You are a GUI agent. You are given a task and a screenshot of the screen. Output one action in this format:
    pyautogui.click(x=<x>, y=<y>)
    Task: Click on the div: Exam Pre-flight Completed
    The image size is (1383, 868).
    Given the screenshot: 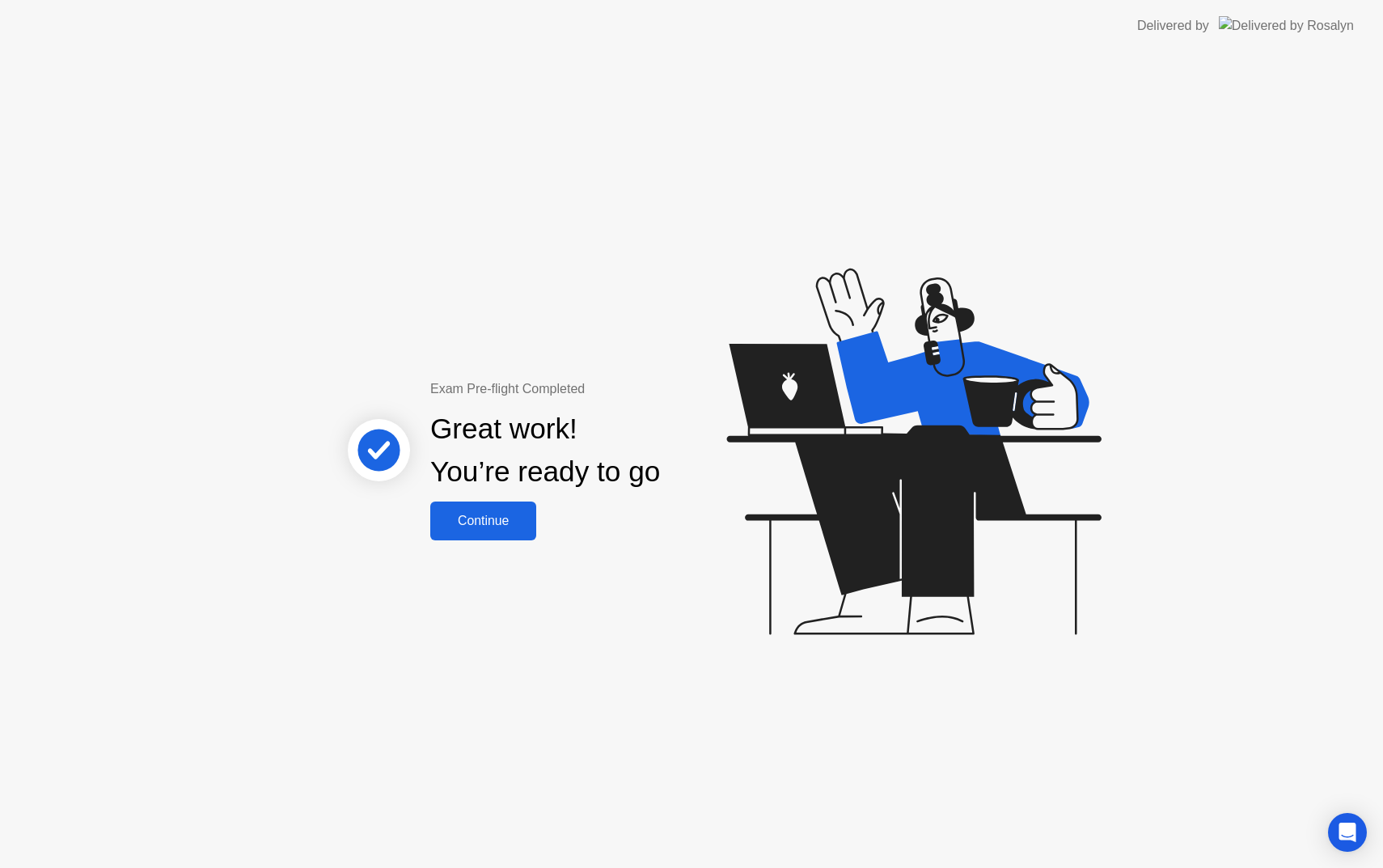 What is the action you would take?
    pyautogui.click(x=597, y=389)
    